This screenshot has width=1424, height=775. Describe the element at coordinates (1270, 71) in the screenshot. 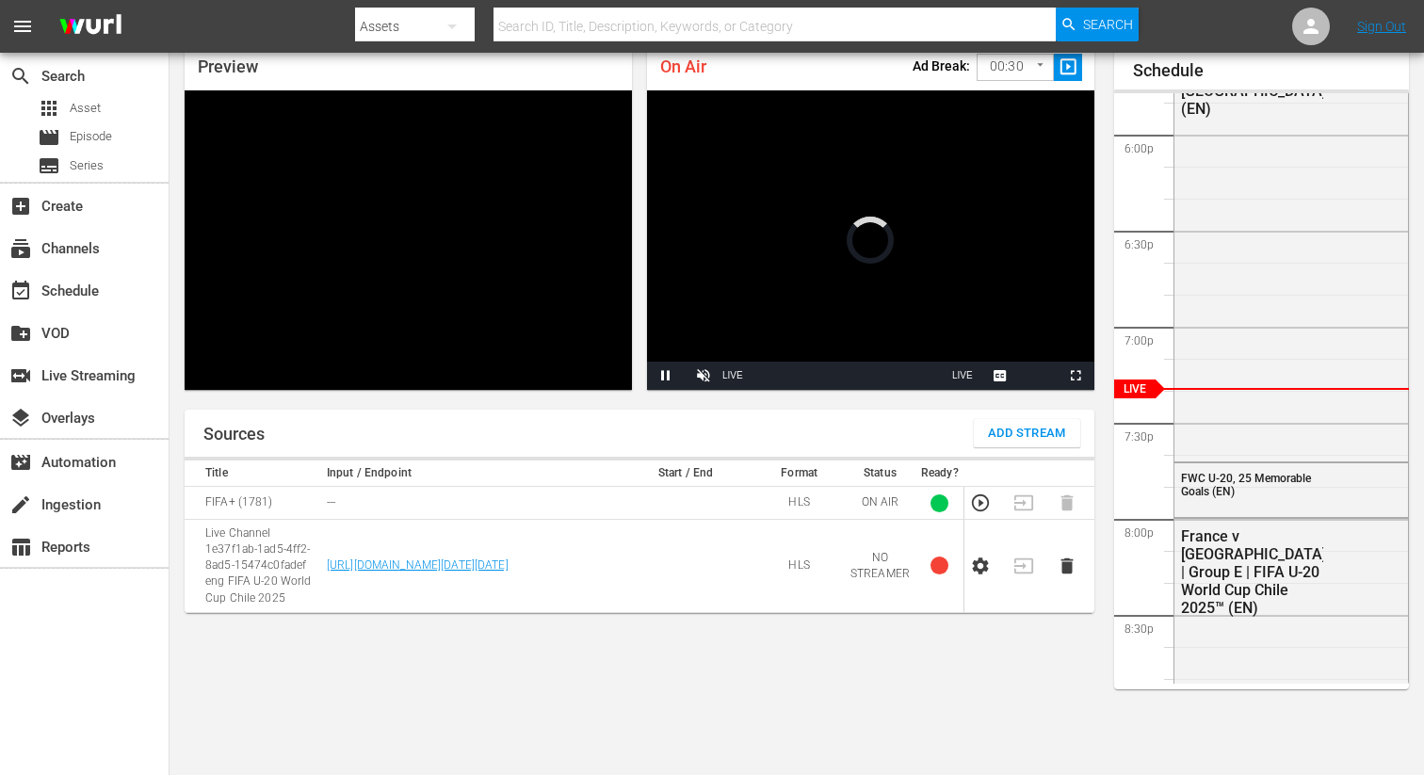

I see `h1: Schedule` at that location.